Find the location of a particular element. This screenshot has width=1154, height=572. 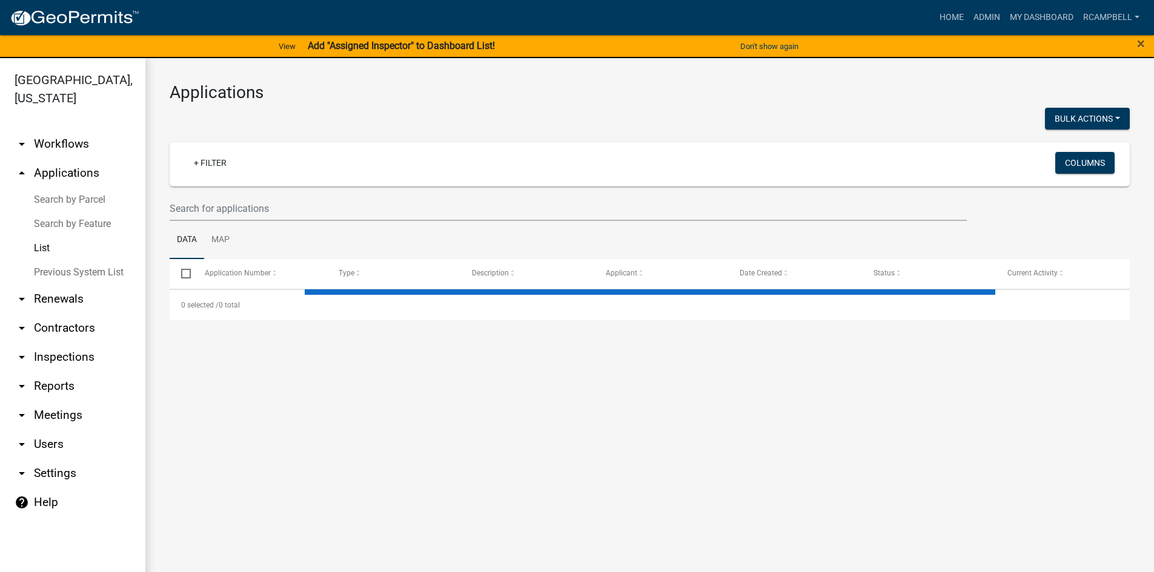

span: Type is located at coordinates (346, 273).